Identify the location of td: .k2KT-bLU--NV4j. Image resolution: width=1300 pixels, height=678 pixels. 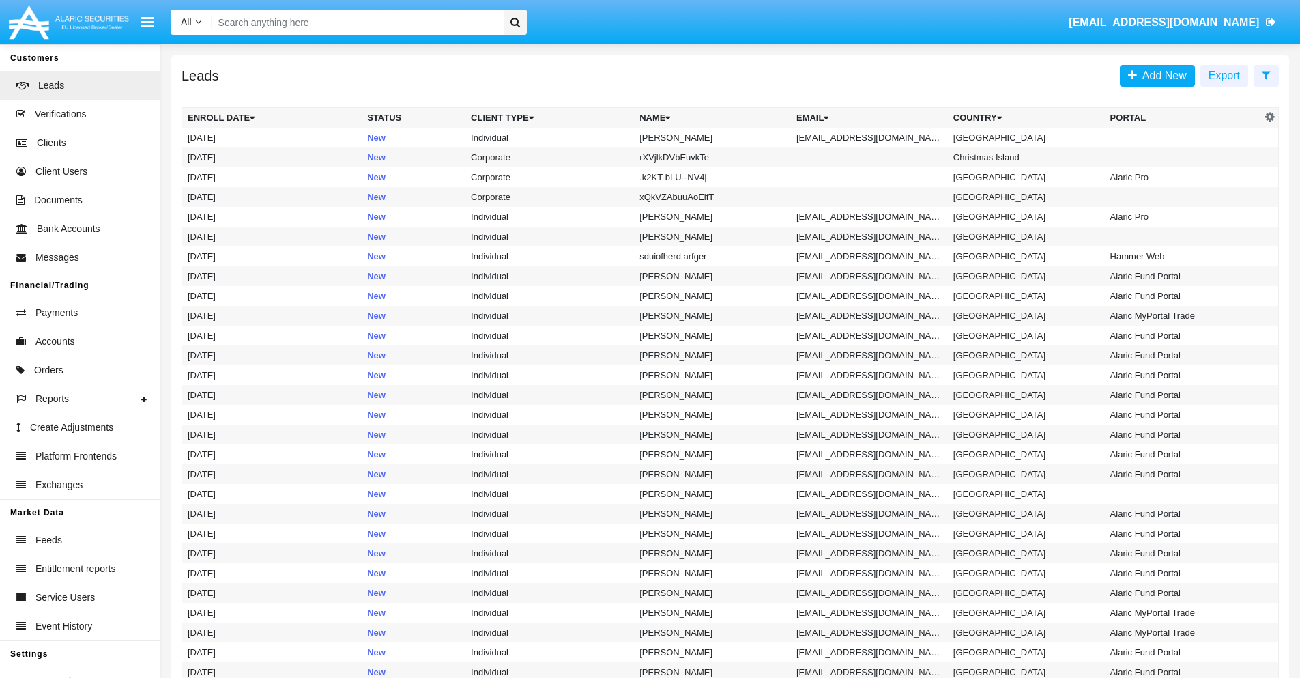
(713, 177).